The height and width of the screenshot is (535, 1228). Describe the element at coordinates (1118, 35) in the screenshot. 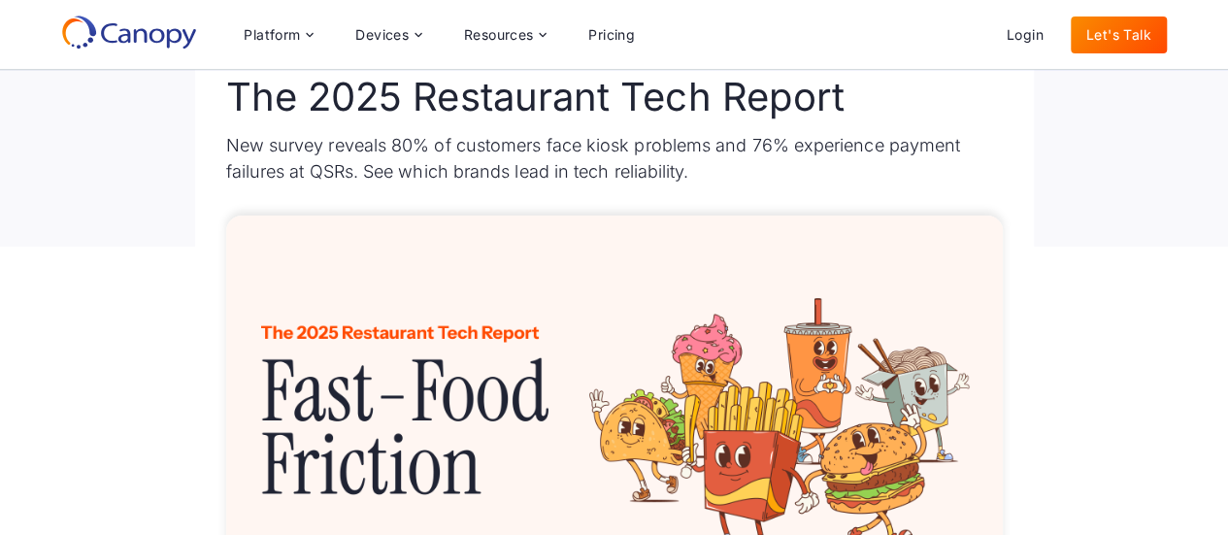

I see `a: Let's Talk` at that location.